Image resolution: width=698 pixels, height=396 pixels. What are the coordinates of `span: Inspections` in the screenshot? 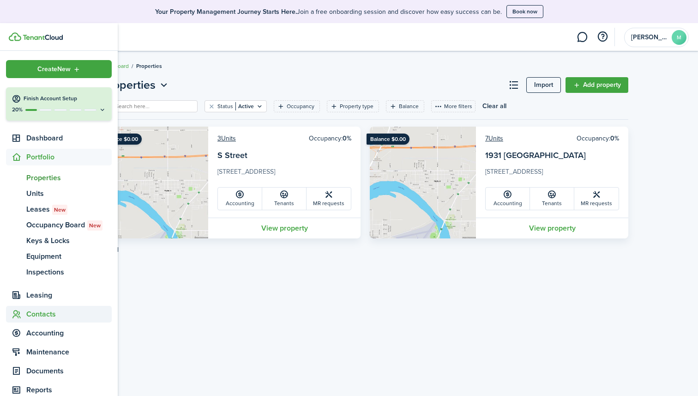 It's located at (69, 272).